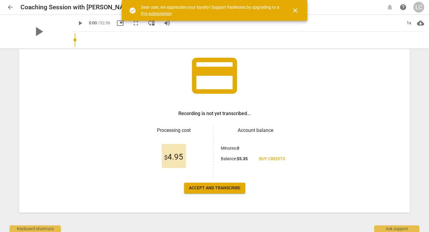  What do you see at coordinates (173, 131) in the screenshot?
I see `h3: Processing cost` at bounding box center [173, 131].